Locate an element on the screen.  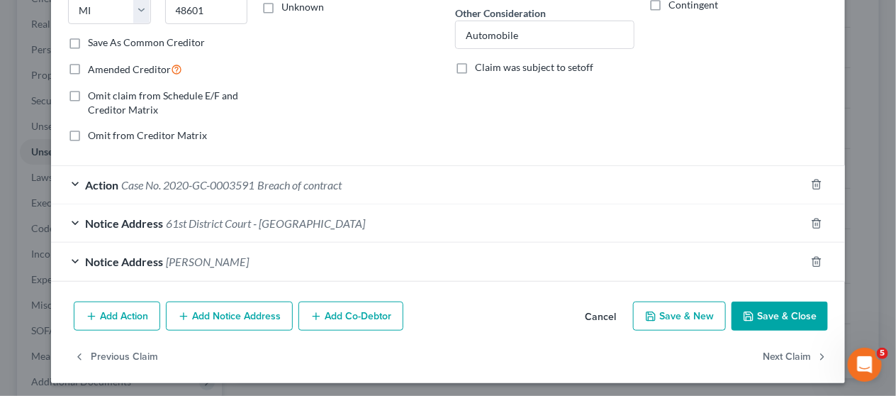
span: Amended Creditor is located at coordinates (129, 69).